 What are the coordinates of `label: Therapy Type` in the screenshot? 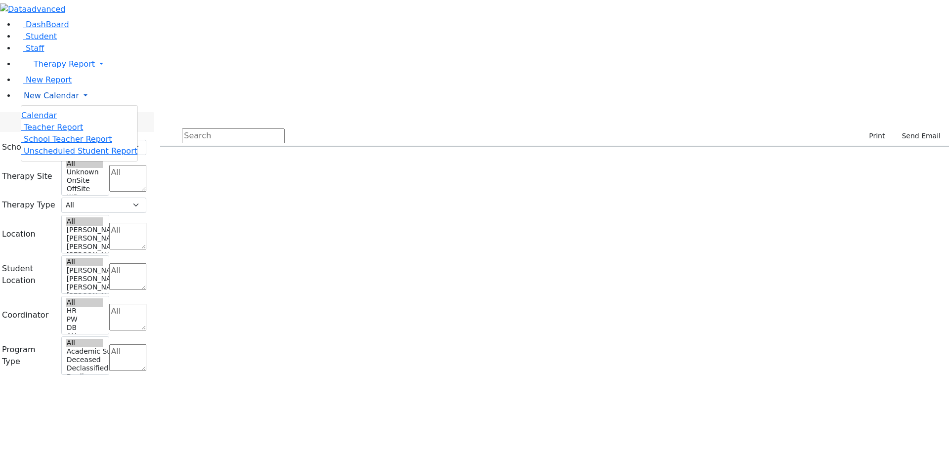 It's located at (29, 205).